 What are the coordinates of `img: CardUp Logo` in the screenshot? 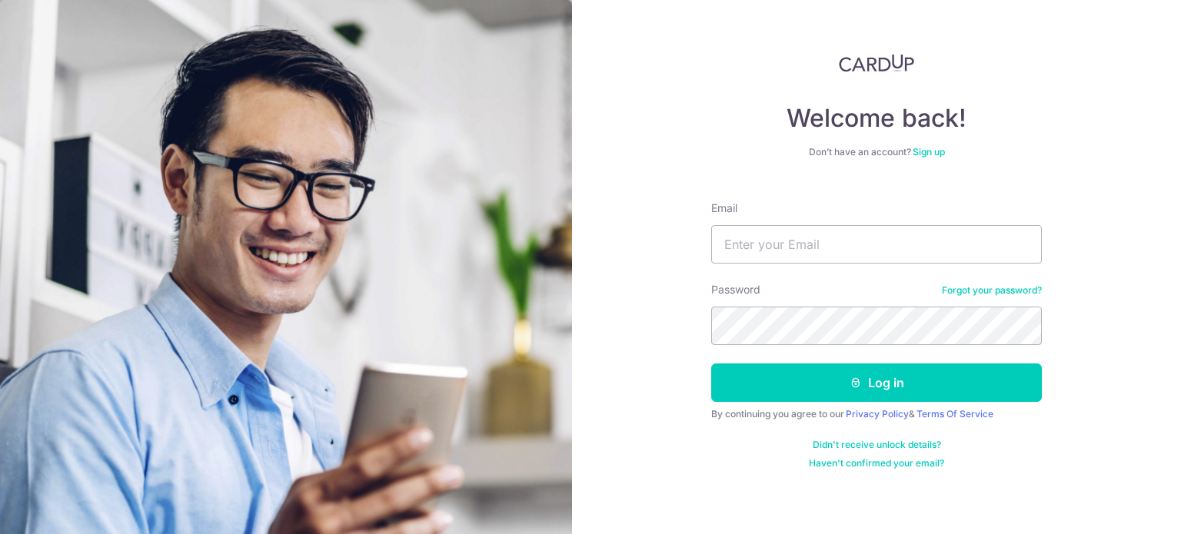 It's located at (877, 63).